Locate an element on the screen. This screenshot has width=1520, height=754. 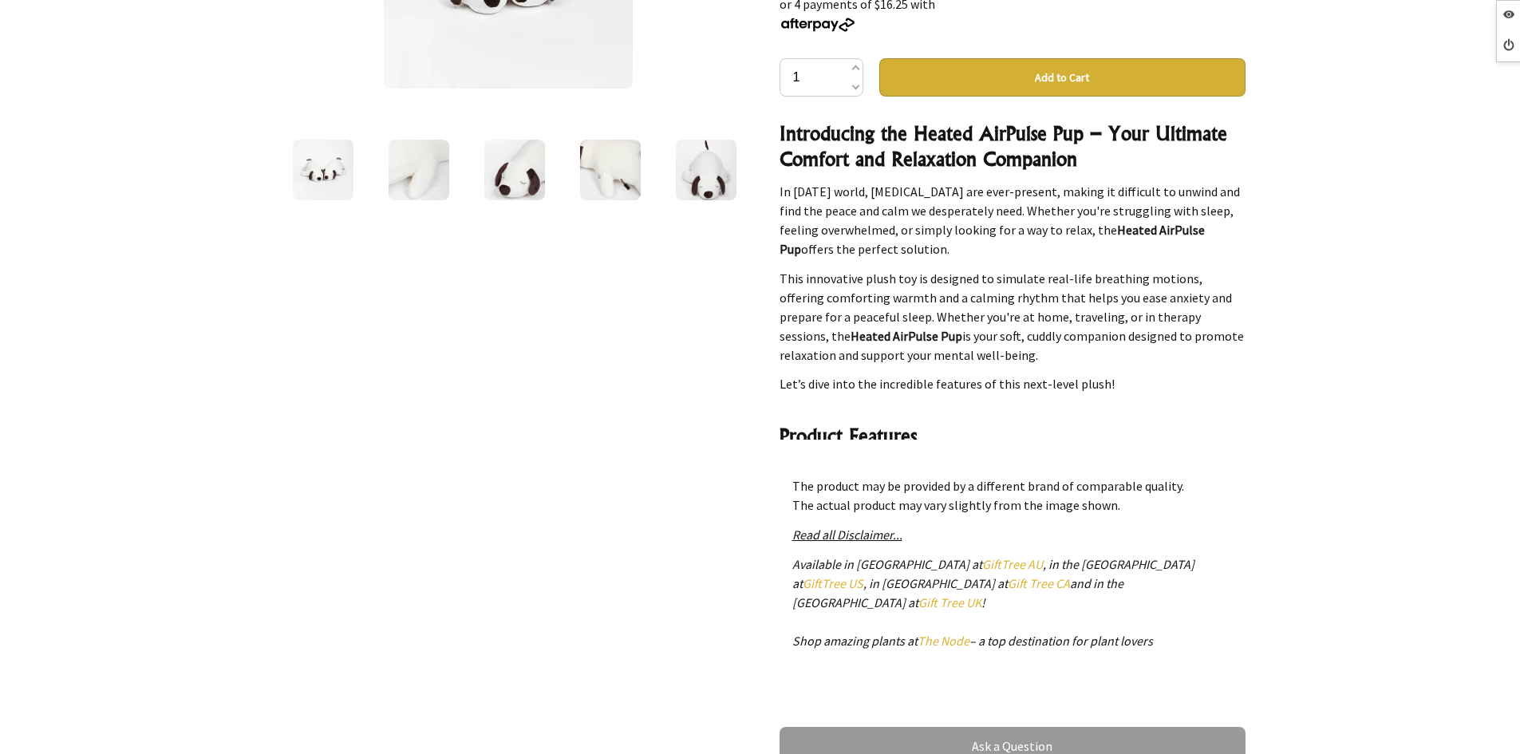
a: Gift Tree CA is located at coordinates (1039, 583).